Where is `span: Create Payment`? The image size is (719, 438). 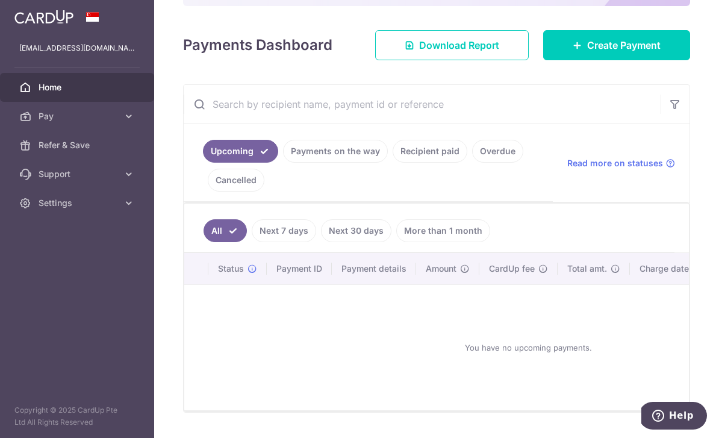 span: Create Payment is located at coordinates (624, 45).